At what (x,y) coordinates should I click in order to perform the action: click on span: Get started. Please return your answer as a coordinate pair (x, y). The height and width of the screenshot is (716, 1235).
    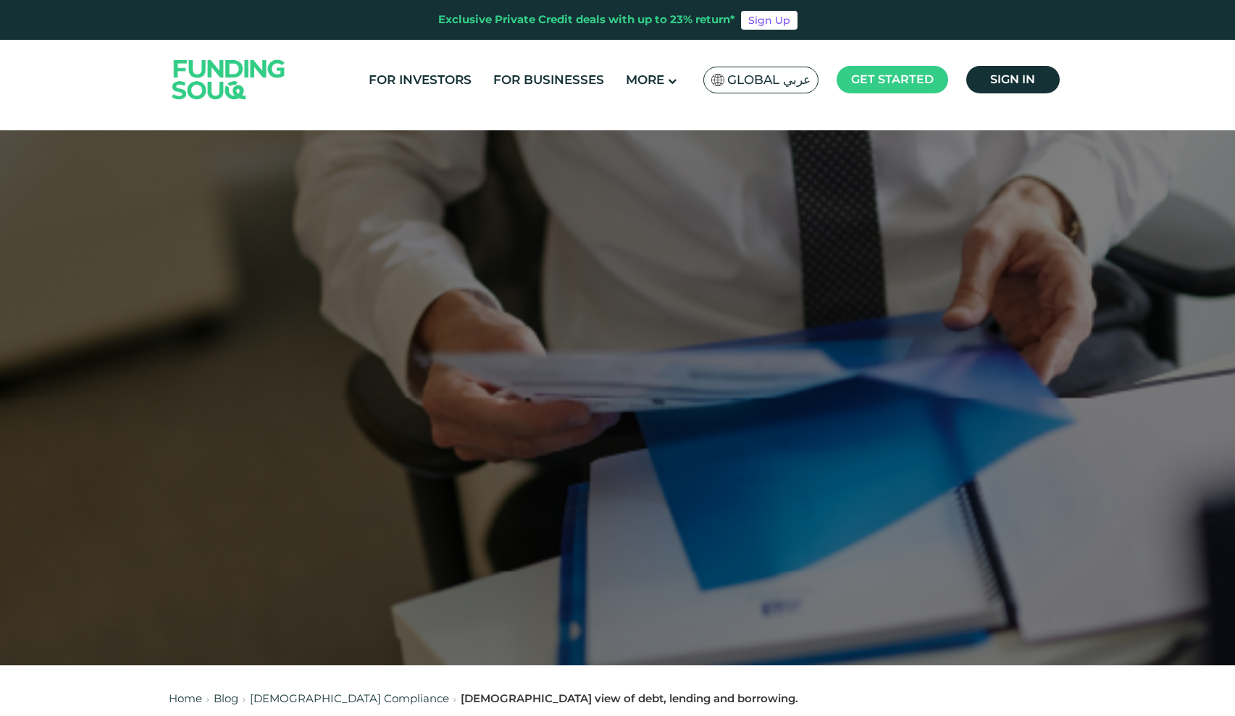
    Looking at the image, I should click on (892, 79).